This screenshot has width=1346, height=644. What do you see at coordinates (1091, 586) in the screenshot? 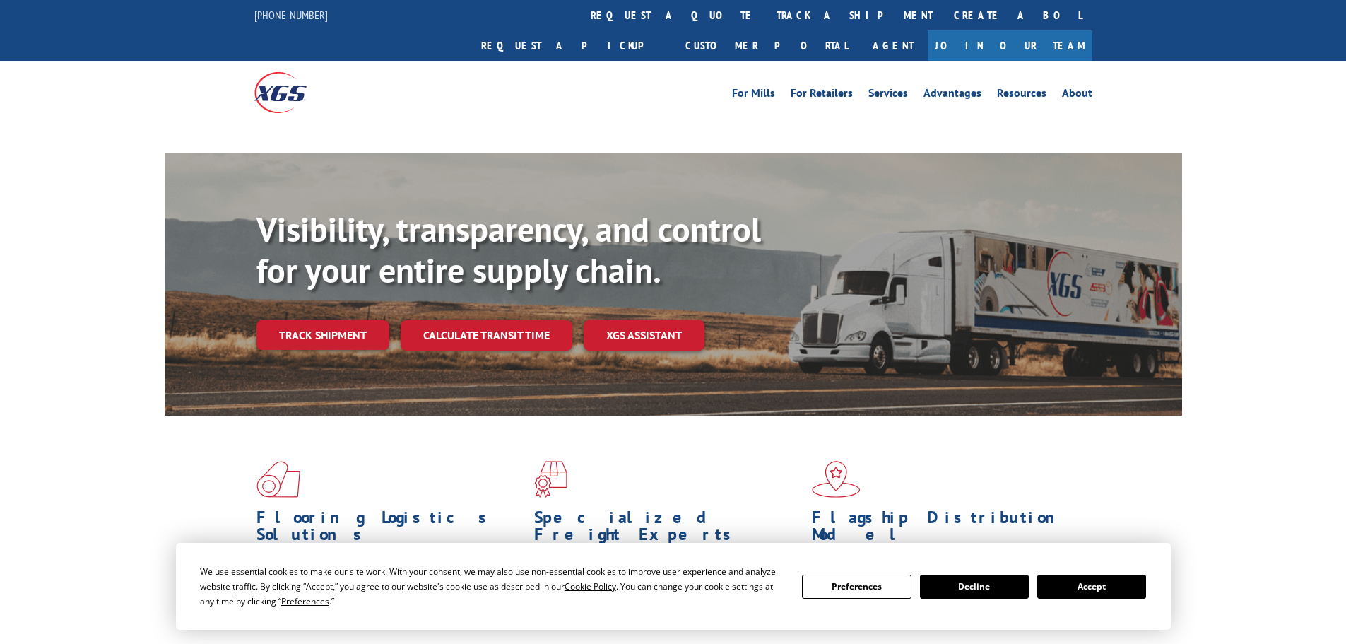
I see `button: Accept` at bounding box center [1091, 586].